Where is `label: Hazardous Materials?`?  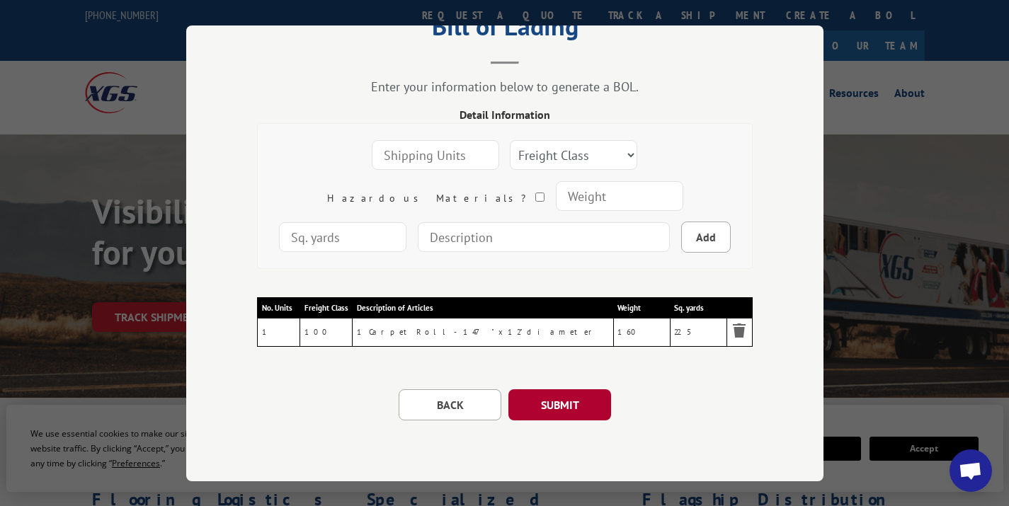 label: Hazardous Materials? is located at coordinates (435, 198).